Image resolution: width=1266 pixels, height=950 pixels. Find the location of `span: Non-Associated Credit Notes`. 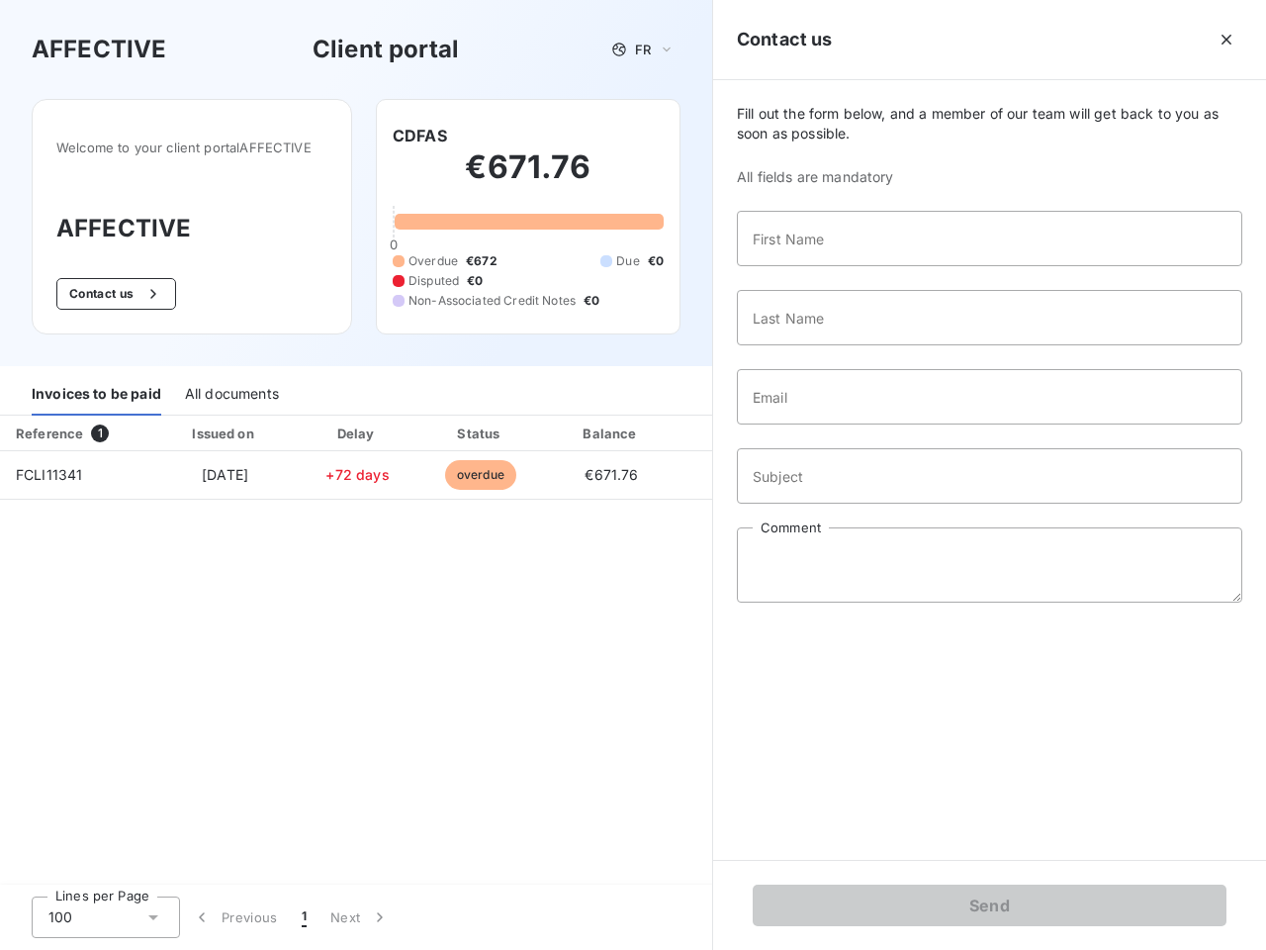

span: Non-Associated Credit Notes is located at coordinates (492, 301).